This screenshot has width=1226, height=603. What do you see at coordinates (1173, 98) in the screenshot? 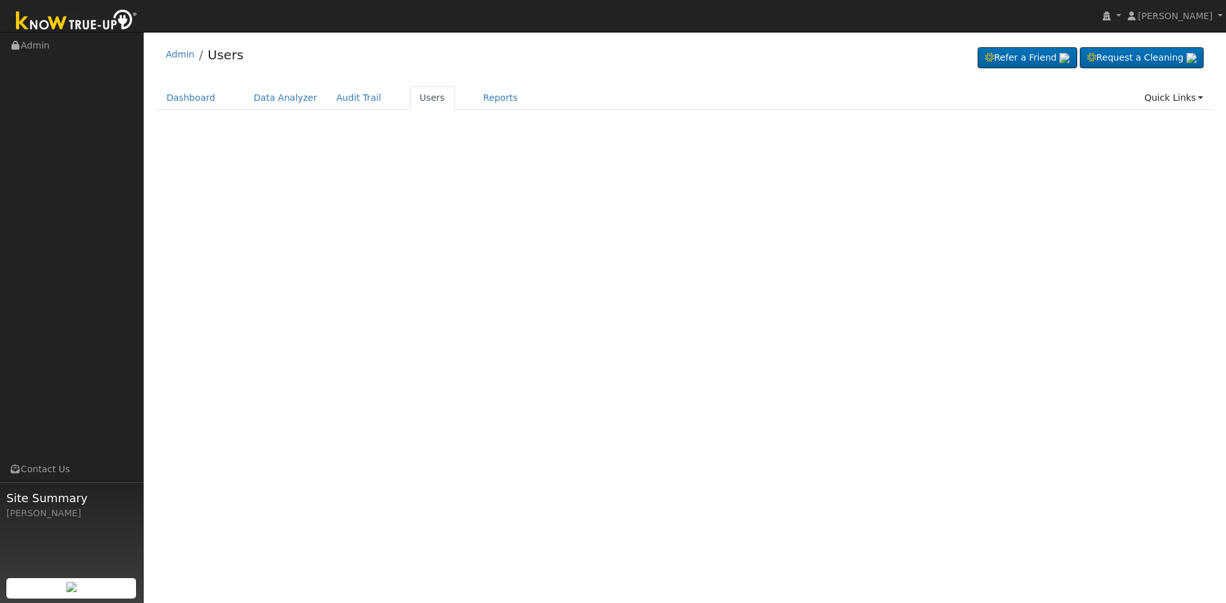
I see `a: Quick Links` at bounding box center [1173, 98].